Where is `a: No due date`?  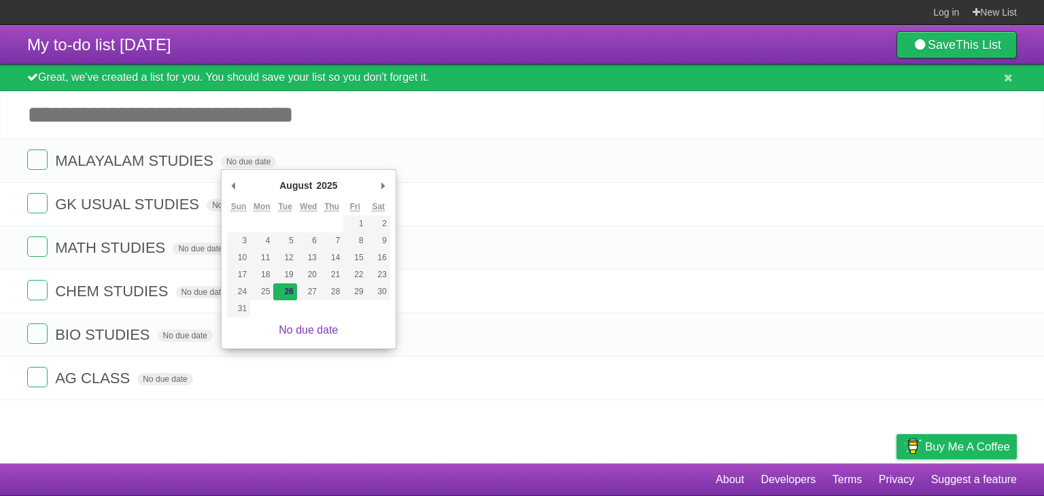 a: No due date is located at coordinates (308, 330).